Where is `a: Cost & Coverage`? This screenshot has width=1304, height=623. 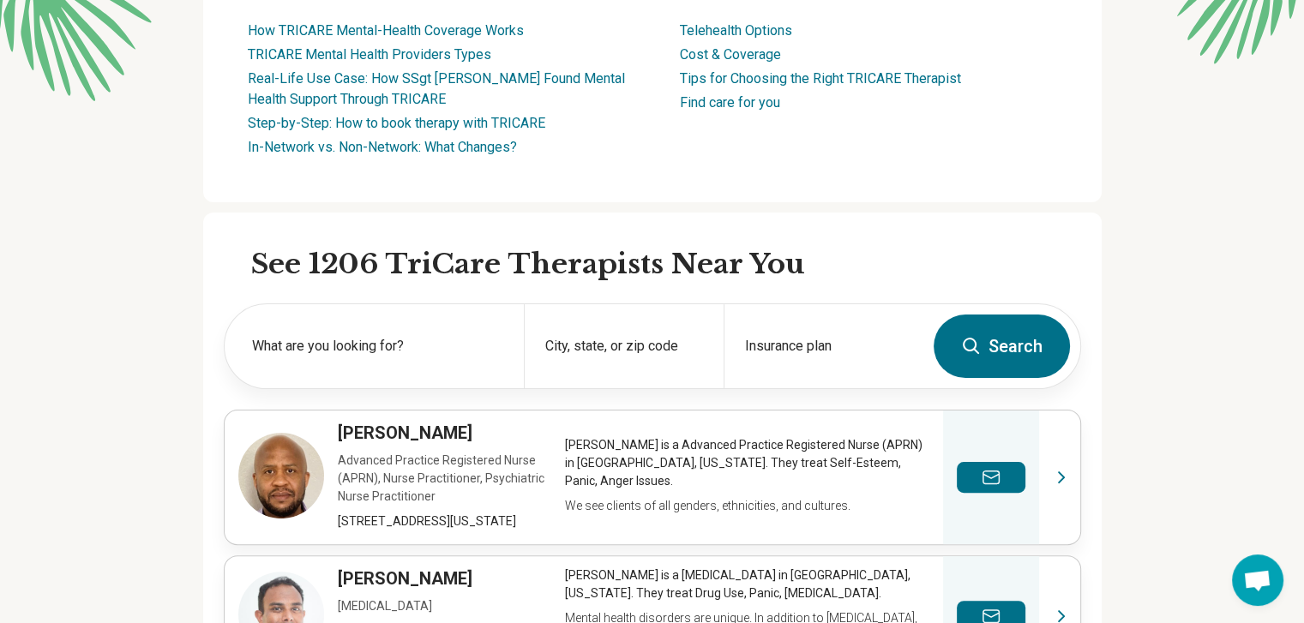
a: Cost & Coverage is located at coordinates (731, 54).